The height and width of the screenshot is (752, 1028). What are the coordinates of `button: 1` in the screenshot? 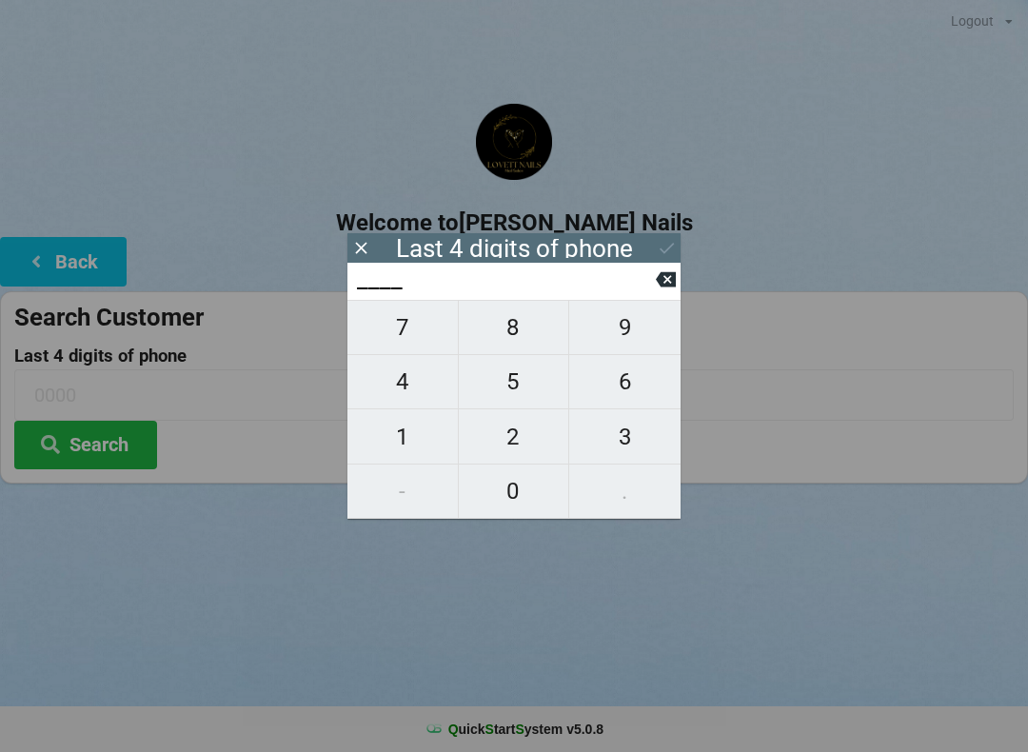 It's located at (402, 436).